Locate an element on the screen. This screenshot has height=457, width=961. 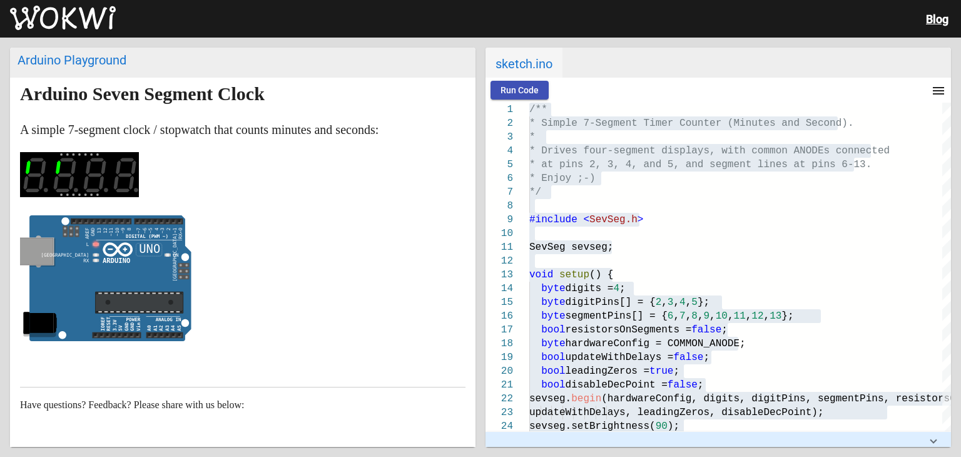
div: 4 is located at coordinates (499, 151).